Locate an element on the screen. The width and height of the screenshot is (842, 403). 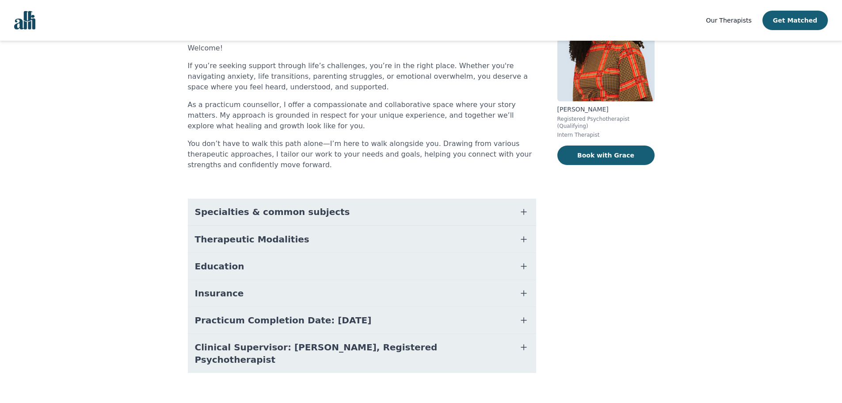
span: Specialties & common subjects is located at coordinates (272, 212).